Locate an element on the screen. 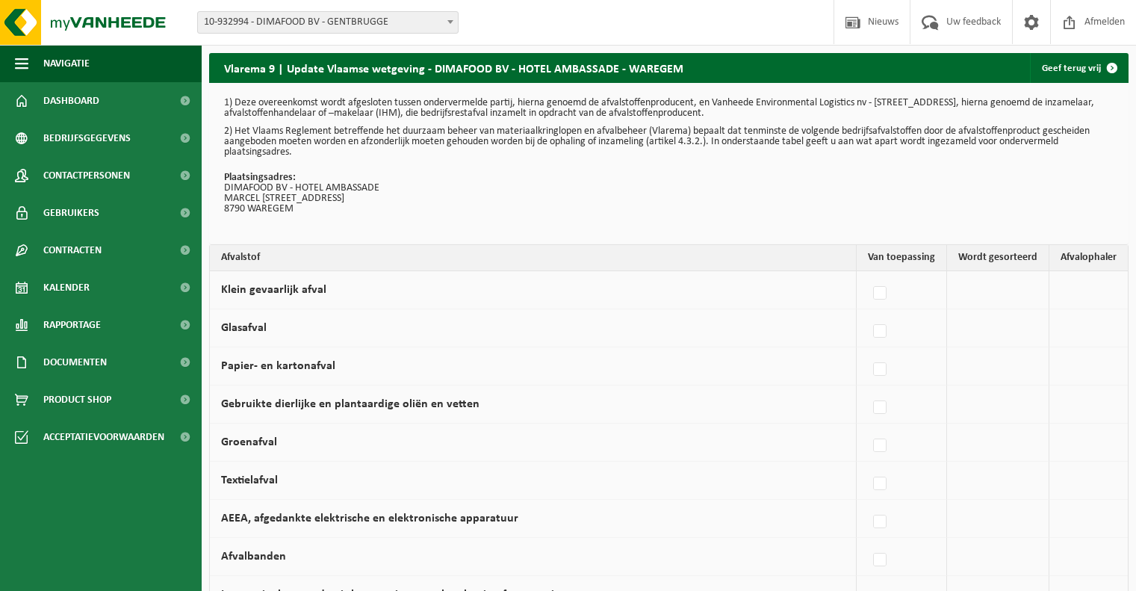  span: Acceptatievoorwaarden is located at coordinates (104, 437).